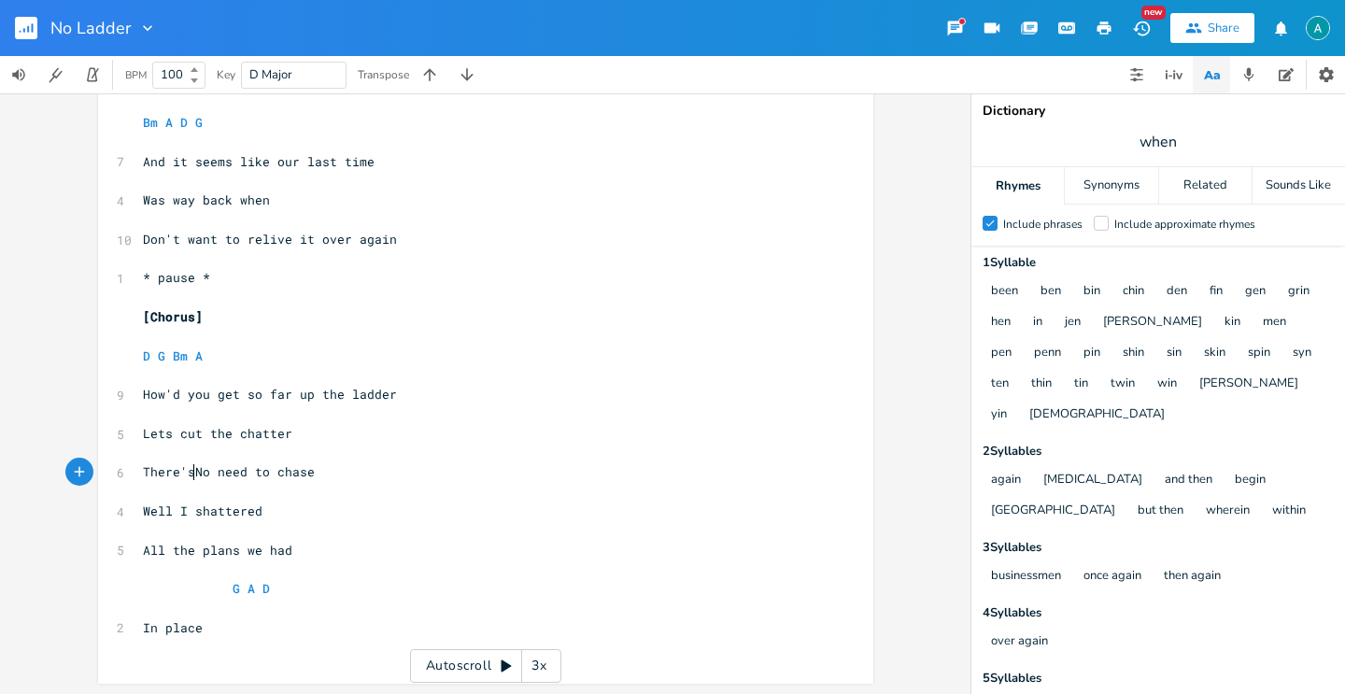 The height and width of the screenshot is (694, 1345). I want to click on span: [Chorus], so click(173, 317).